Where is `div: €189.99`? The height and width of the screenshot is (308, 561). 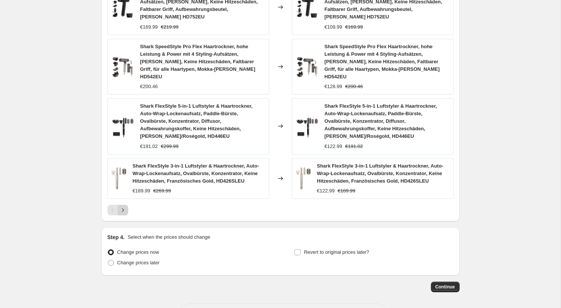 div: €189.99 is located at coordinates (141, 191).